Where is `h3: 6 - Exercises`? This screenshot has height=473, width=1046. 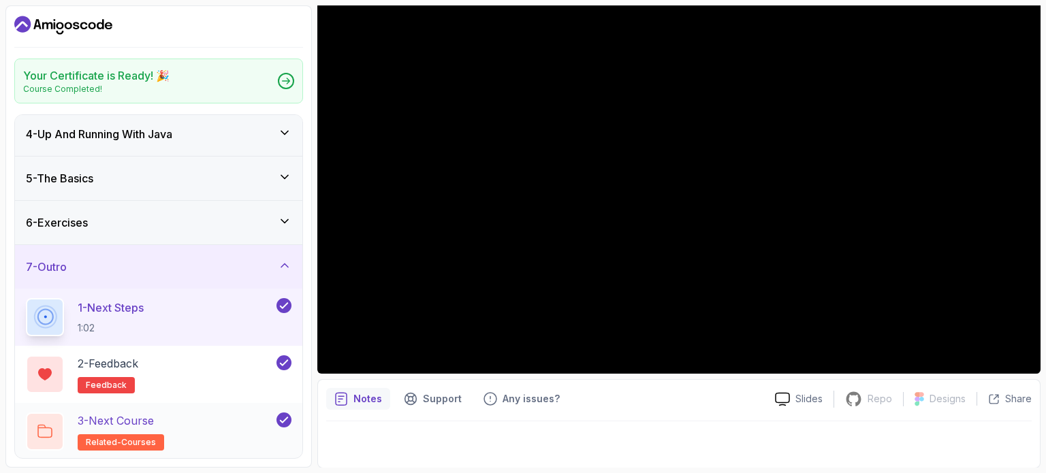
h3: 6 - Exercises is located at coordinates (57, 223).